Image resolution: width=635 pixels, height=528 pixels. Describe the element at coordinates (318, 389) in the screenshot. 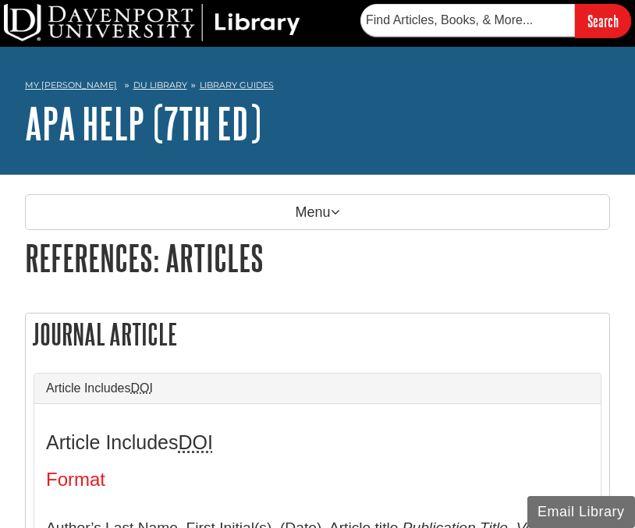

I see `a: Article IncludesDOI` at that location.